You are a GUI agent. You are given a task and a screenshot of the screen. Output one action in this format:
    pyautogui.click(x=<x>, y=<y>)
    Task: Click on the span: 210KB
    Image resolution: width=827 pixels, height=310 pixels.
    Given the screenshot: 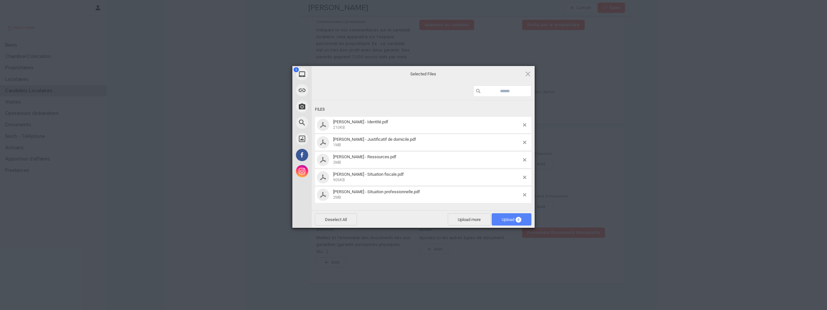 What is the action you would take?
    pyautogui.click(x=339, y=127)
    